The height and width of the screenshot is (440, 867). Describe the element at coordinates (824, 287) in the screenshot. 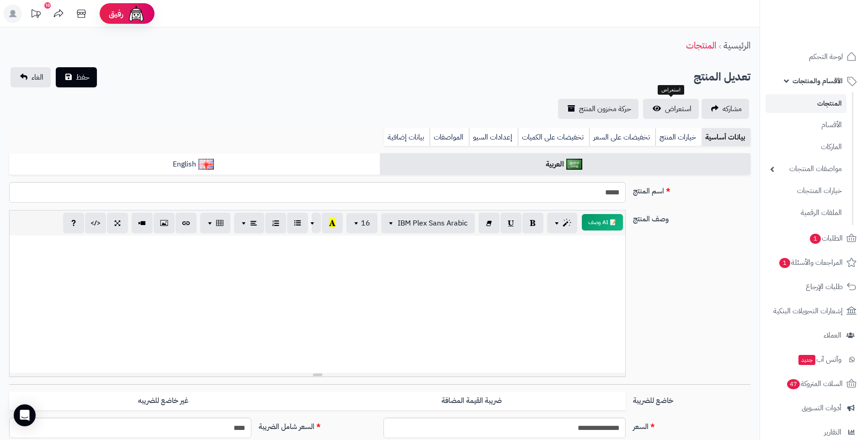

I see `span: طلبات الإرجاع` at that location.